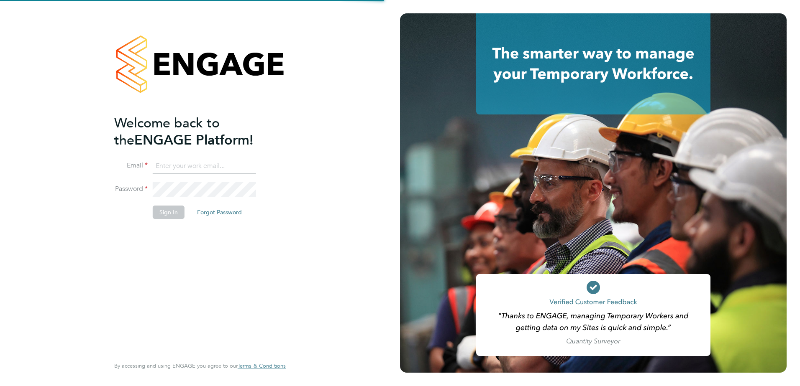 The height and width of the screenshot is (386, 800). What do you see at coordinates (261, 366) in the screenshot?
I see `a: Terms & Conditions` at bounding box center [261, 366].